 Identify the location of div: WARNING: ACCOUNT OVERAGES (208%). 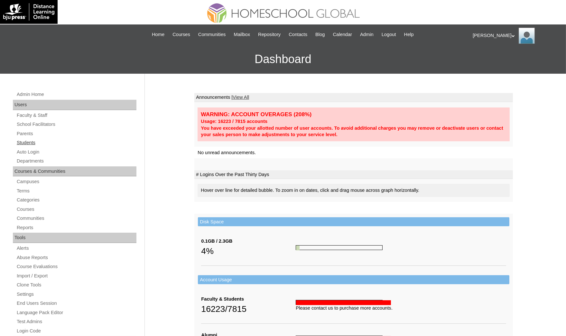
(354, 114).